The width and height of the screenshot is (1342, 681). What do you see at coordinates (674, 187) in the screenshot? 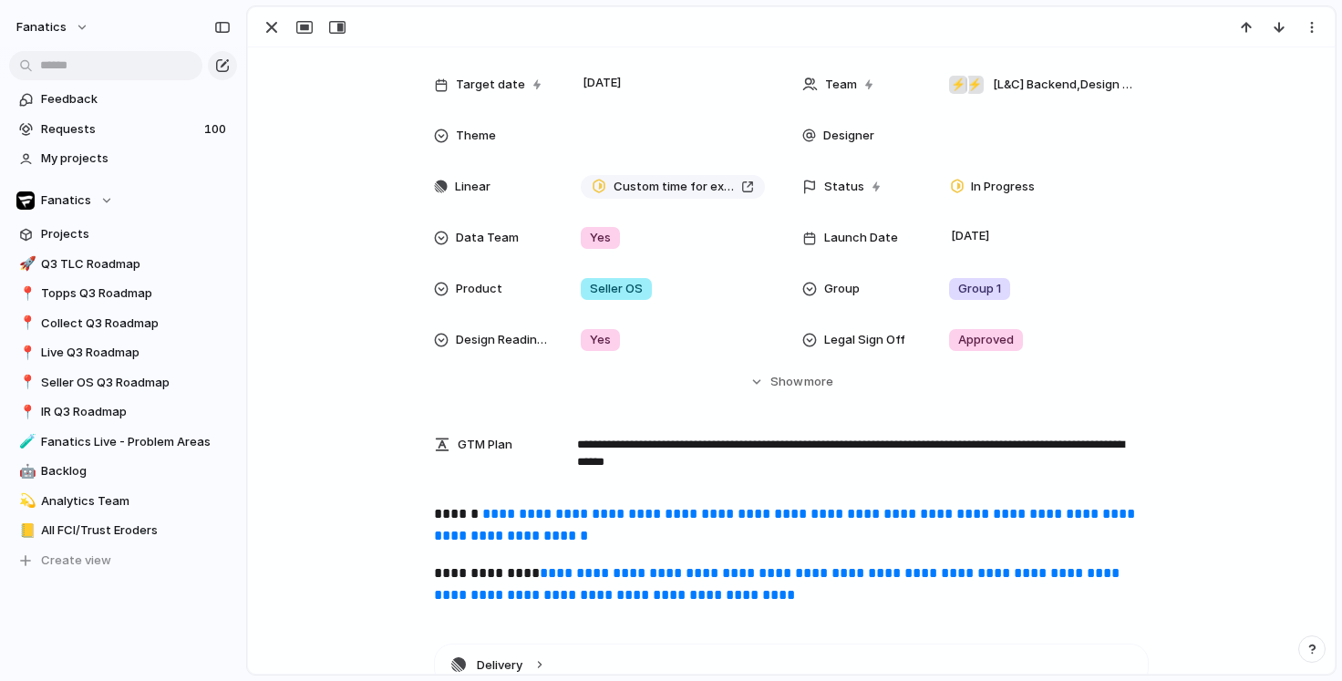
I see `span: Custom time for extended auction` at bounding box center [674, 187].